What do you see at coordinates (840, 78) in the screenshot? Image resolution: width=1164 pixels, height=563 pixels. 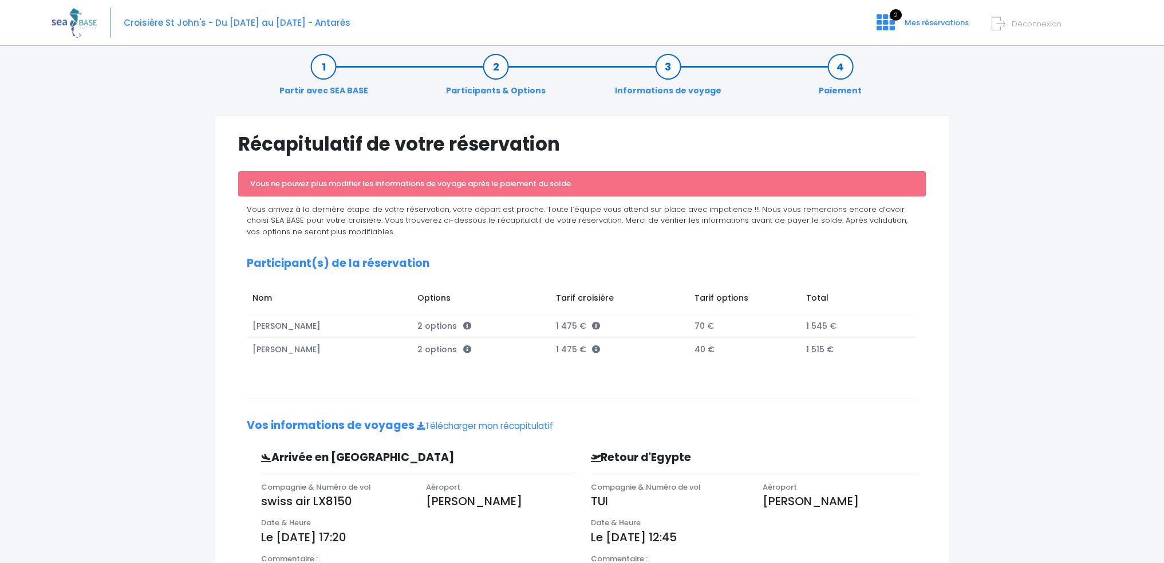 I see `a: Paiement` at bounding box center [840, 78].